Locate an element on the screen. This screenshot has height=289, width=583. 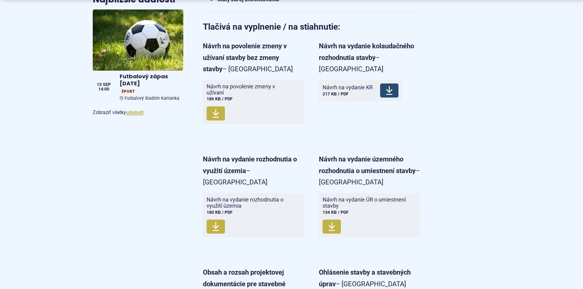
span: 134 KB / PDF is located at coordinates (335, 212).